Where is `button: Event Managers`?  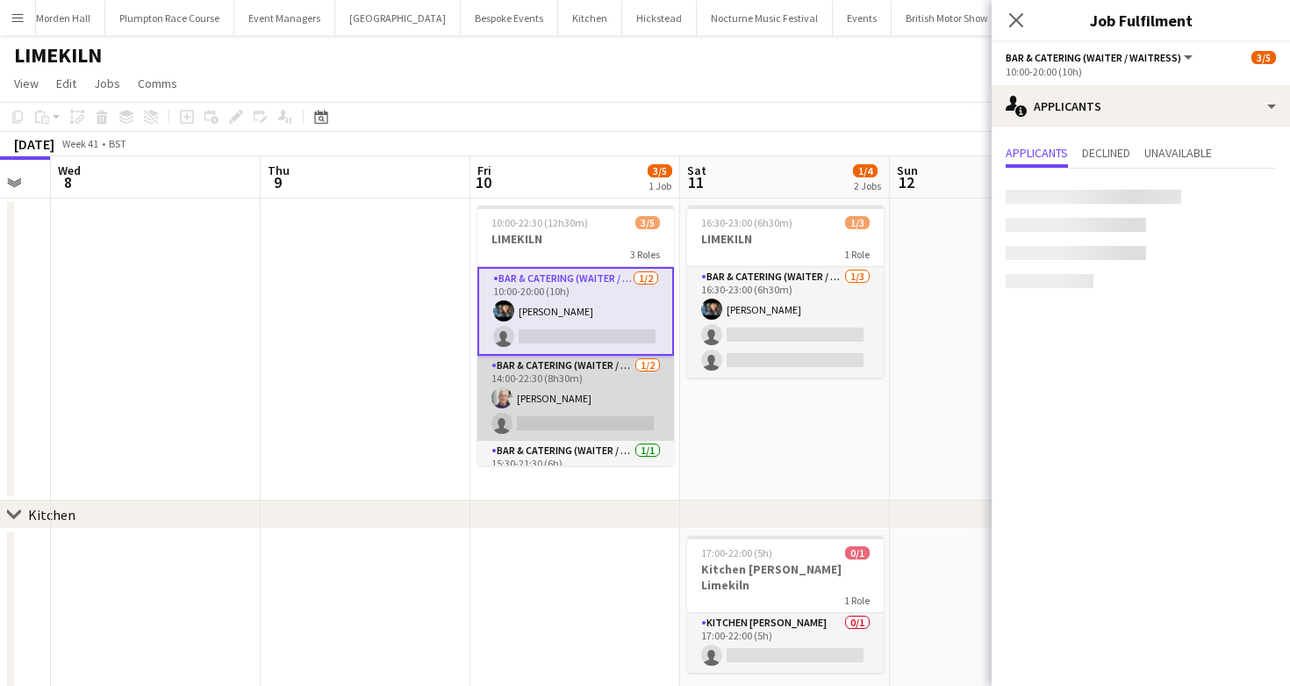 button: Event Managers is located at coordinates (284, 18).